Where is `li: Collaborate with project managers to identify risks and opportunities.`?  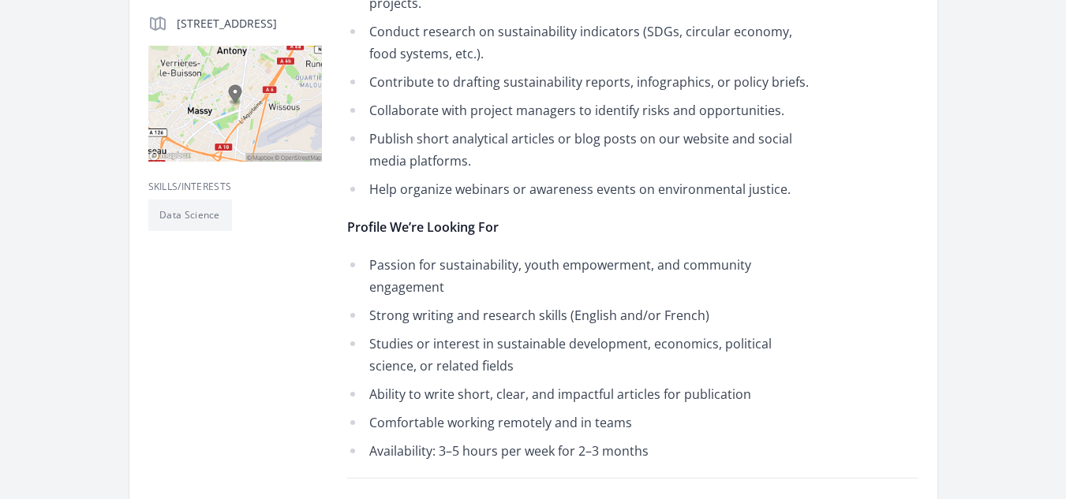
li: Collaborate with project managers to identify risks and opportunities. is located at coordinates (577, 110).